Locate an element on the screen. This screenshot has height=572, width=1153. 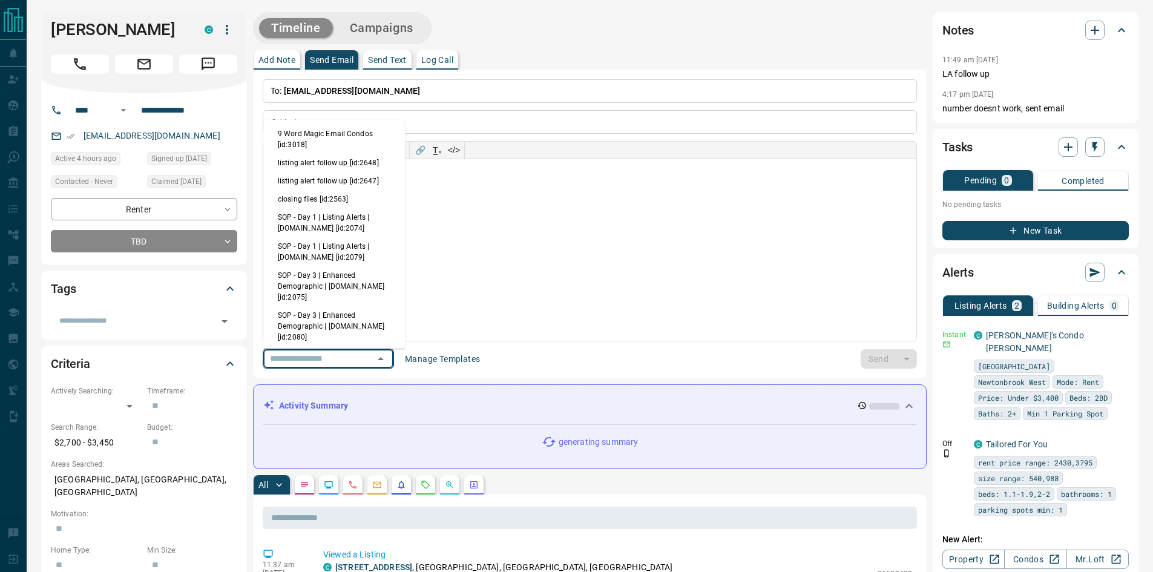
p: Add Note is located at coordinates (277, 60).